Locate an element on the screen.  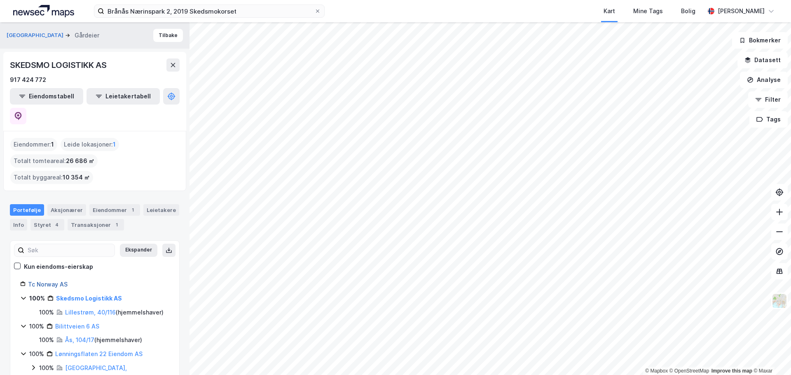
a: Tc Norway AS is located at coordinates (48, 284).